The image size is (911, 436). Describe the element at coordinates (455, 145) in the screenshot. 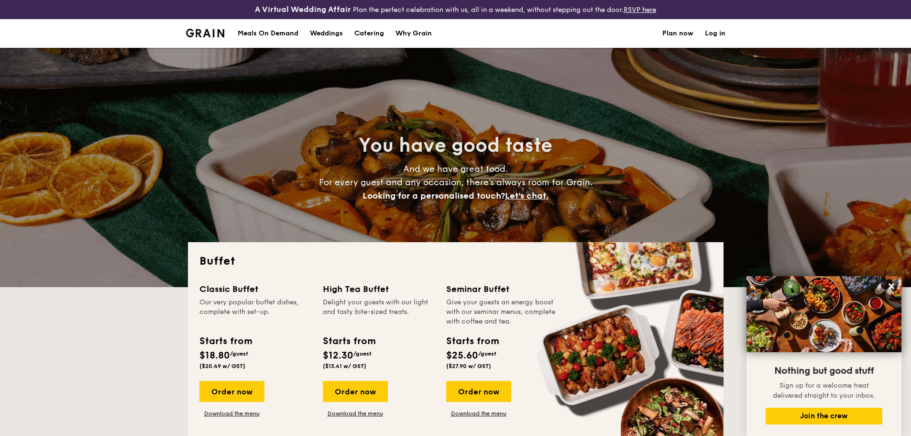

I see `span: You have good taste` at that location.